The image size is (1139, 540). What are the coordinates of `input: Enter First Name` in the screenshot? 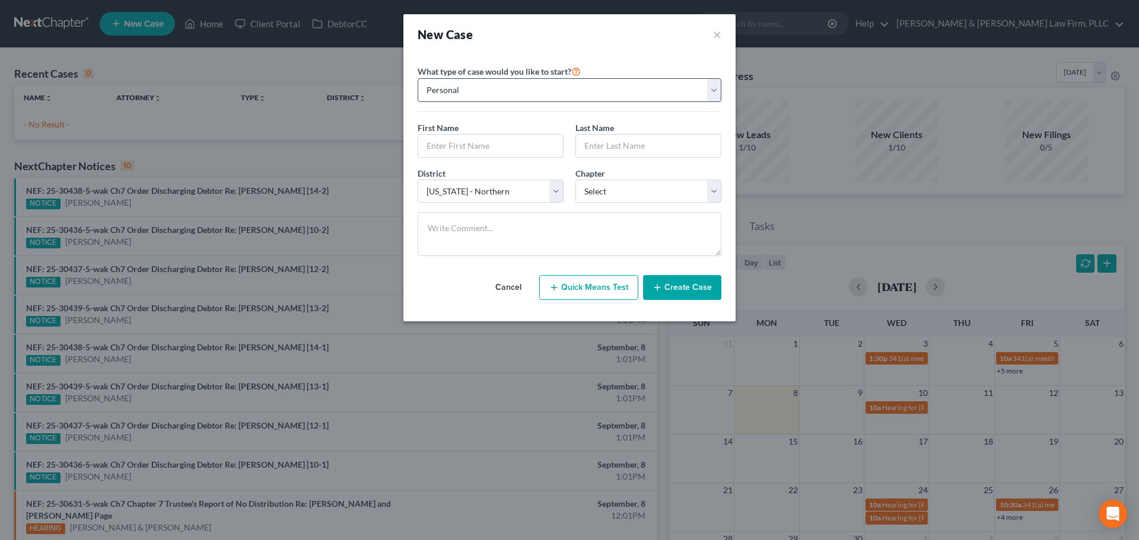 It's located at (491, 146).